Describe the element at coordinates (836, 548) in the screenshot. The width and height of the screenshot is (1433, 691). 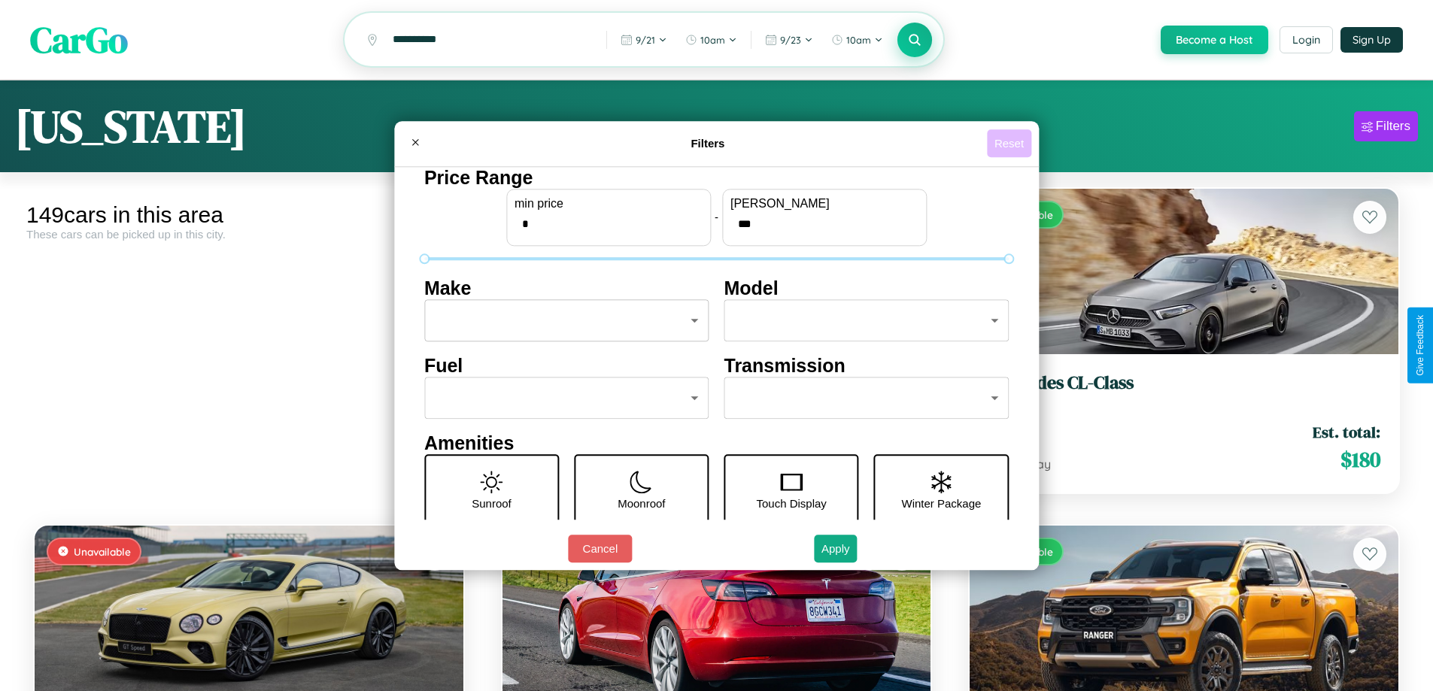
I see `button: Apply` at that location.